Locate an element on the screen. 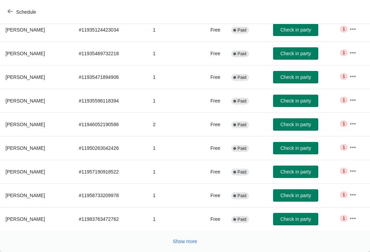  td: # 11946052190586 is located at coordinates (110, 124).